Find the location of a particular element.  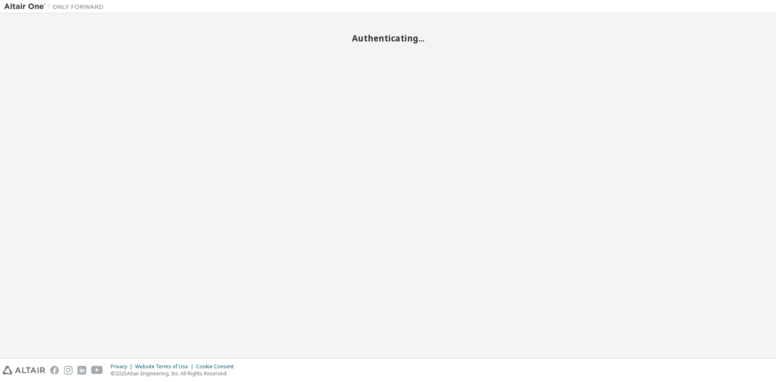

div: Privacy is located at coordinates (123, 367).